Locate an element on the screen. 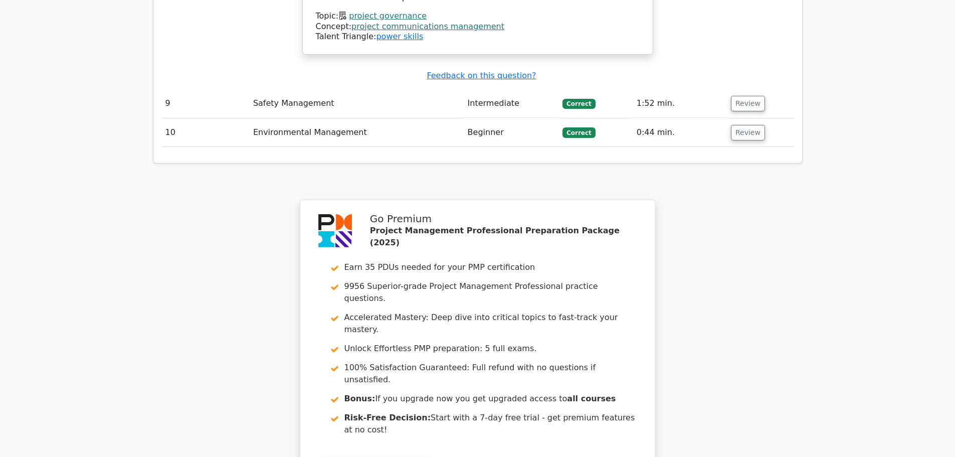  div: Topic: is located at coordinates (478, 16).